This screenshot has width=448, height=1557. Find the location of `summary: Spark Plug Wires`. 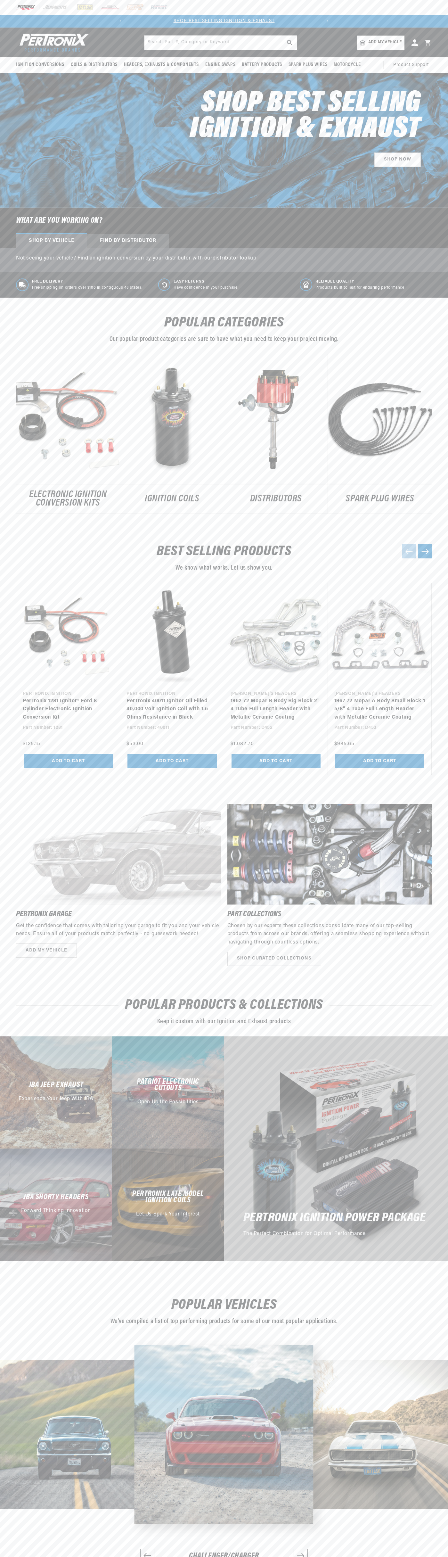

summary: Spark Plug Wires is located at coordinates (308, 65).